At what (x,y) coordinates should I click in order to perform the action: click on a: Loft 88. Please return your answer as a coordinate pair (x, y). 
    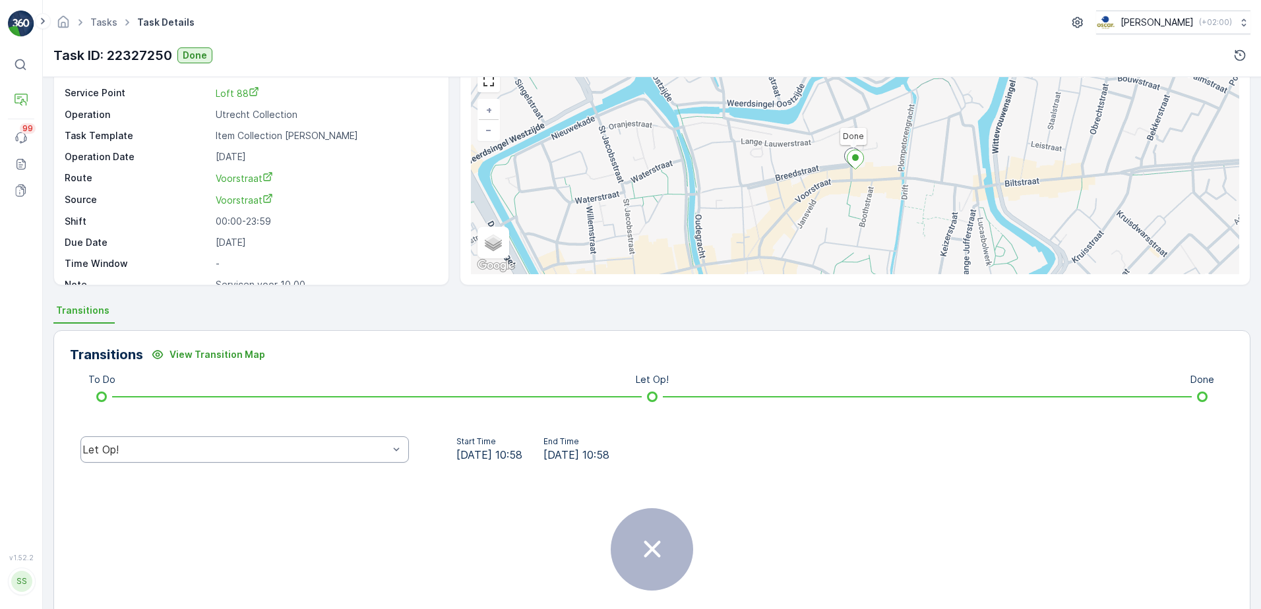
    Looking at the image, I should click on (325, 93).